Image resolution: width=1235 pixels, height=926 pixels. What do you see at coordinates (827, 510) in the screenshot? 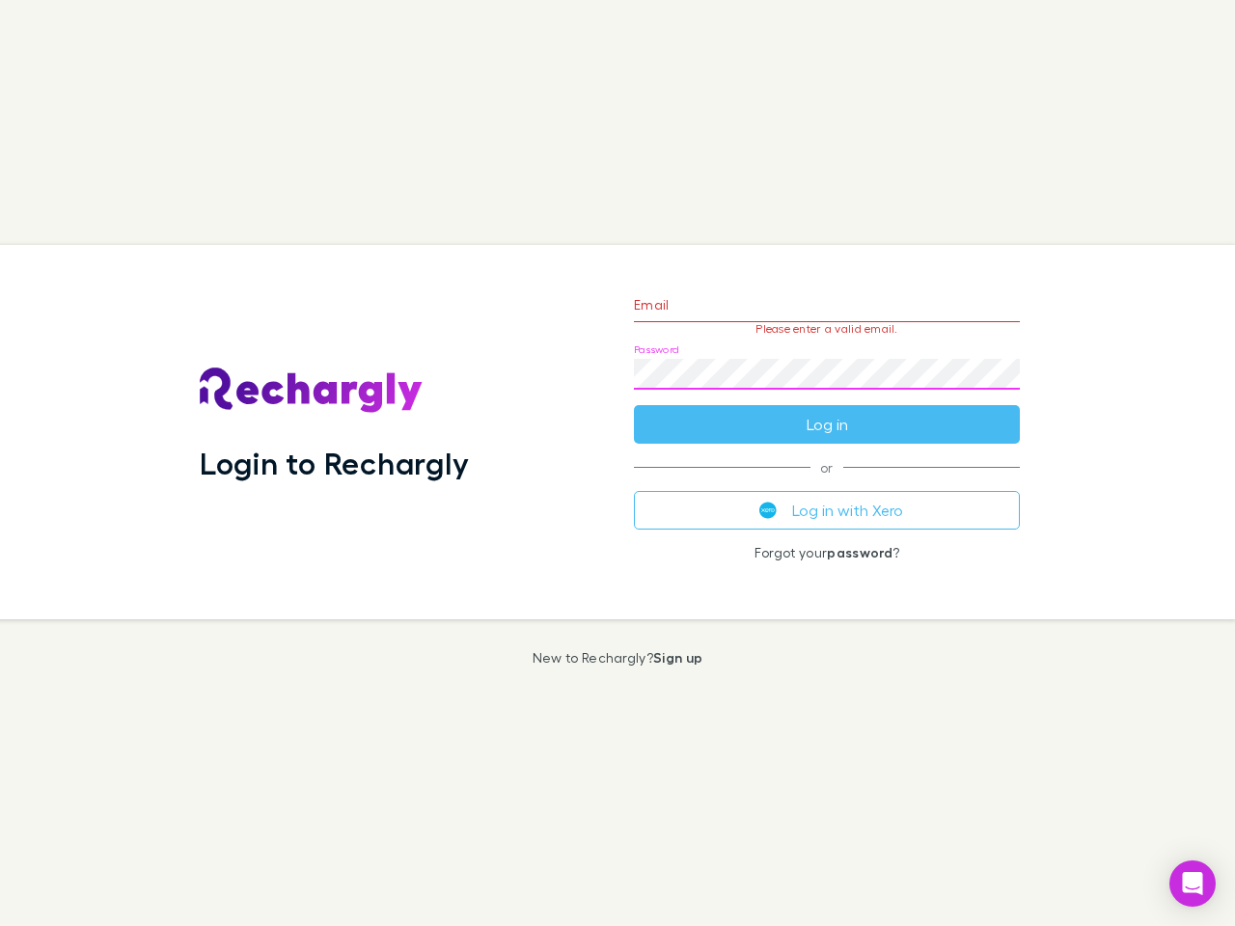
I see `button: Log in with Xero` at bounding box center [827, 510].